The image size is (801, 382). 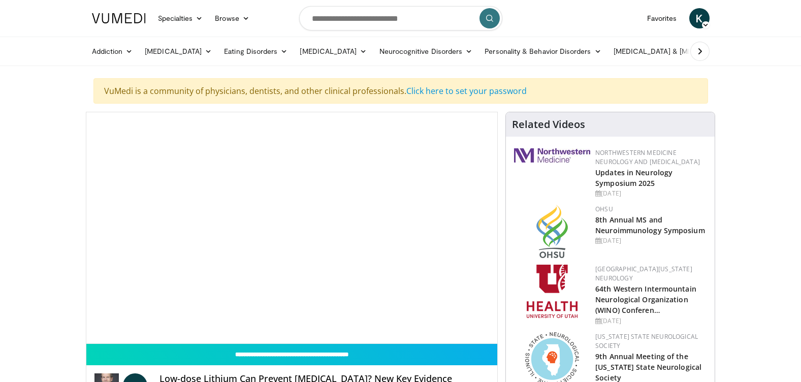 What do you see at coordinates (634, 178) in the screenshot?
I see `a: Updates in Neurology Symposium 2025` at bounding box center [634, 178].